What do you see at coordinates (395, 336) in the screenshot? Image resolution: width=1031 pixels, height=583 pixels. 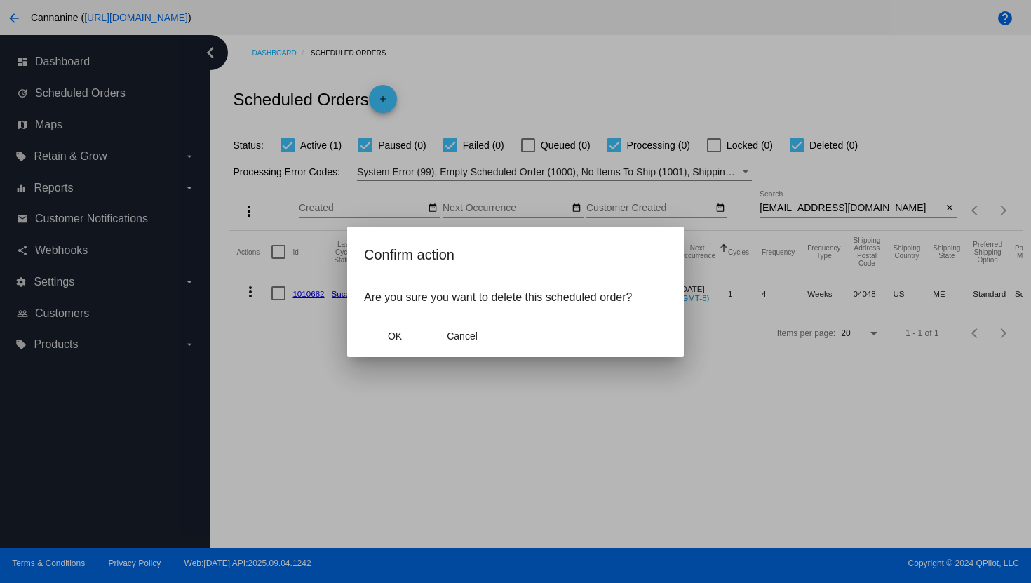 I see `span: OK` at bounding box center [395, 336].